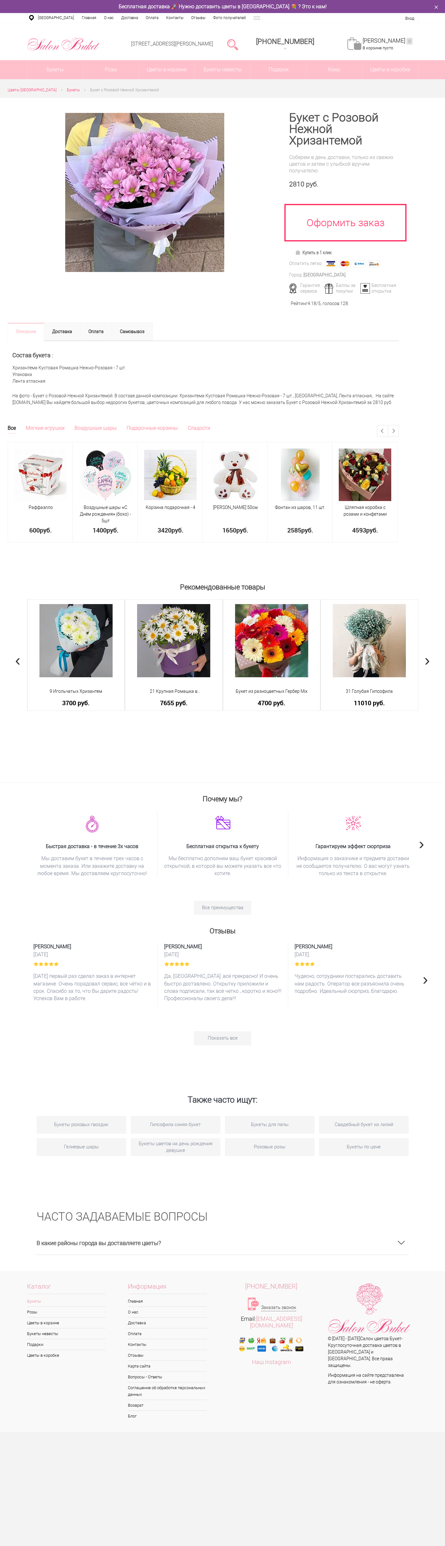 The width and height of the screenshot is (445, 1546). Describe the element at coordinates (95, 429) in the screenshot. I see `a: Воздушные шары` at that location.